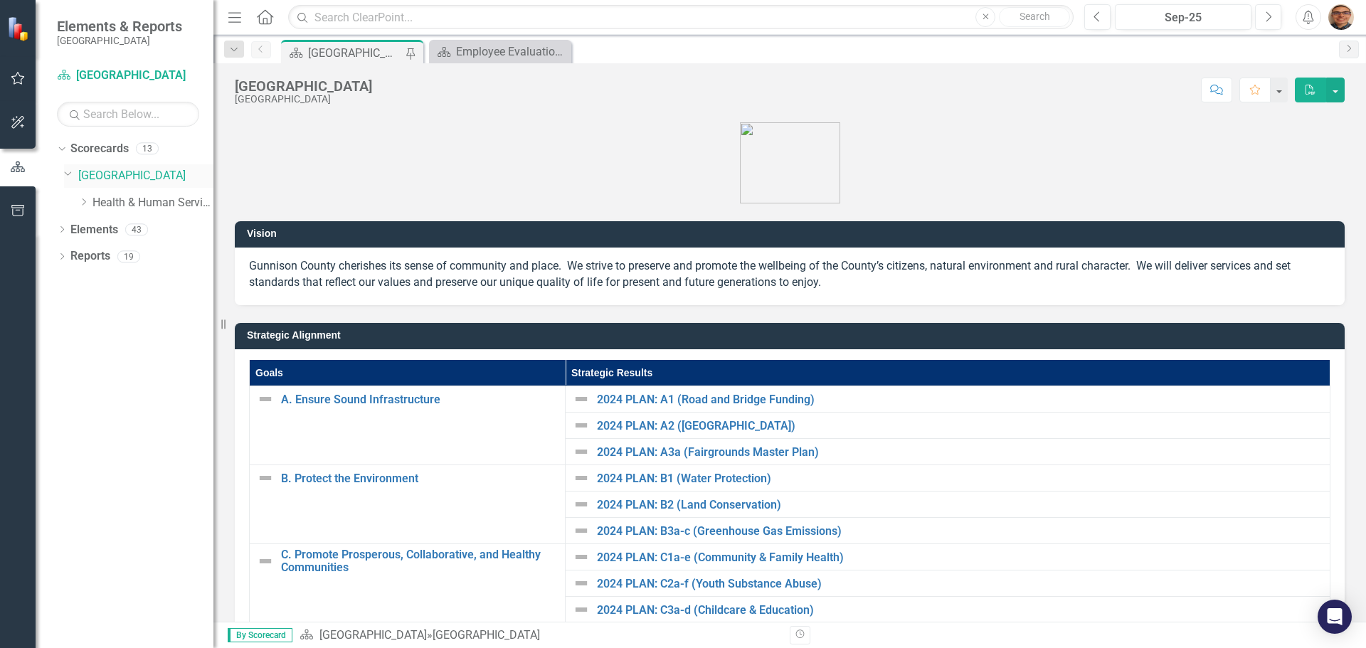 The height and width of the screenshot is (648, 1366). What do you see at coordinates (960, 584) in the screenshot?
I see `a: 2024 PLAN: C2a-f (Youth Substance Abuse)` at bounding box center [960, 584].